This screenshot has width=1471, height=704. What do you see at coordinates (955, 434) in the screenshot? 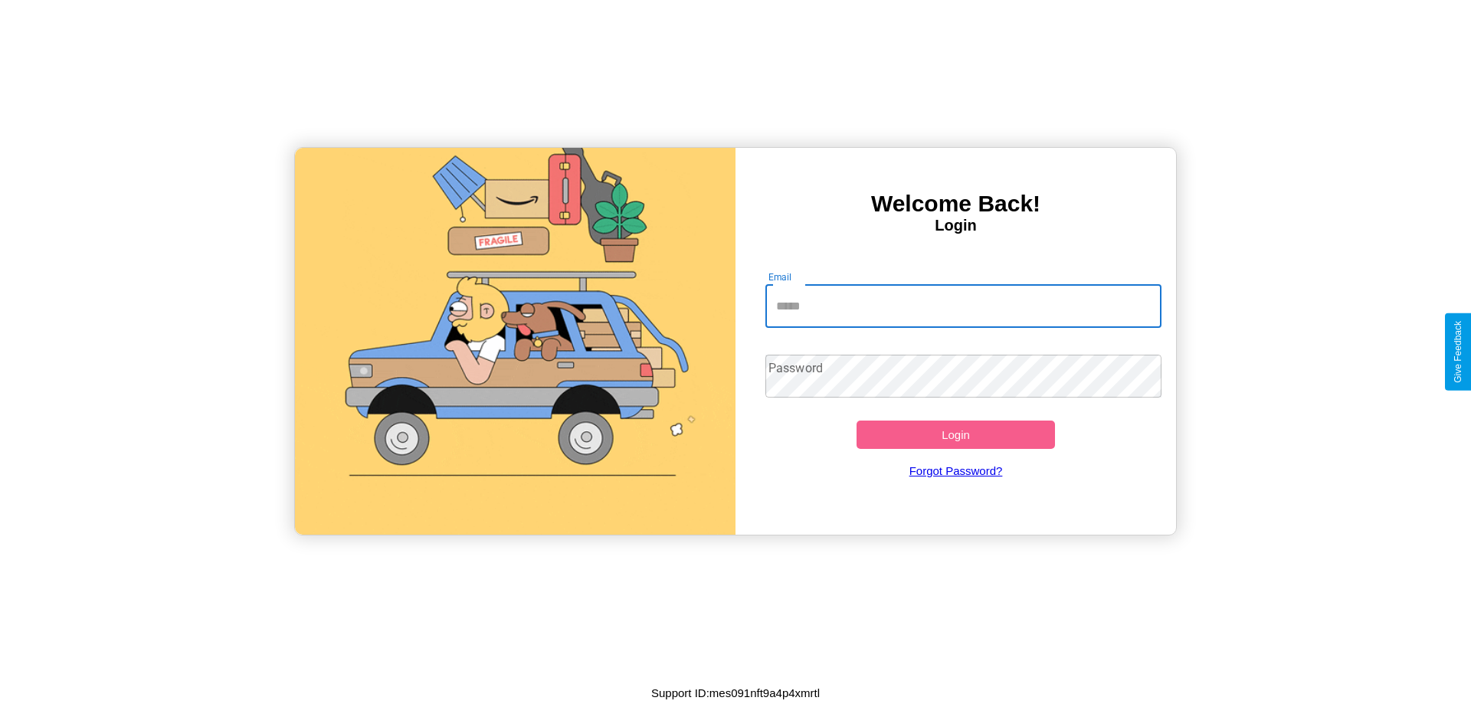
I see `button: Login` at bounding box center [955, 434].